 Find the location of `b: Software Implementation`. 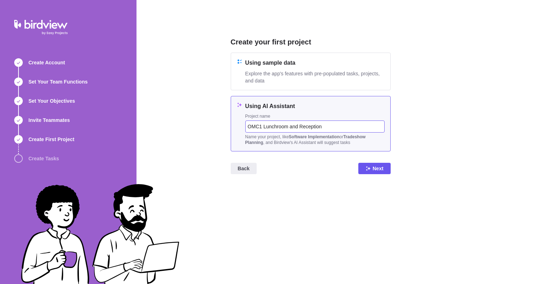

b: Software Implementation is located at coordinates (314, 137).